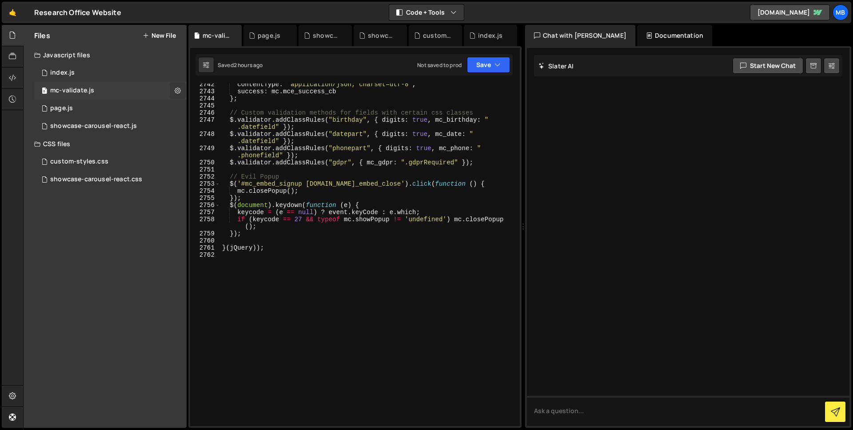  I want to click on div: 10476/23772.js, so click(110, 108).